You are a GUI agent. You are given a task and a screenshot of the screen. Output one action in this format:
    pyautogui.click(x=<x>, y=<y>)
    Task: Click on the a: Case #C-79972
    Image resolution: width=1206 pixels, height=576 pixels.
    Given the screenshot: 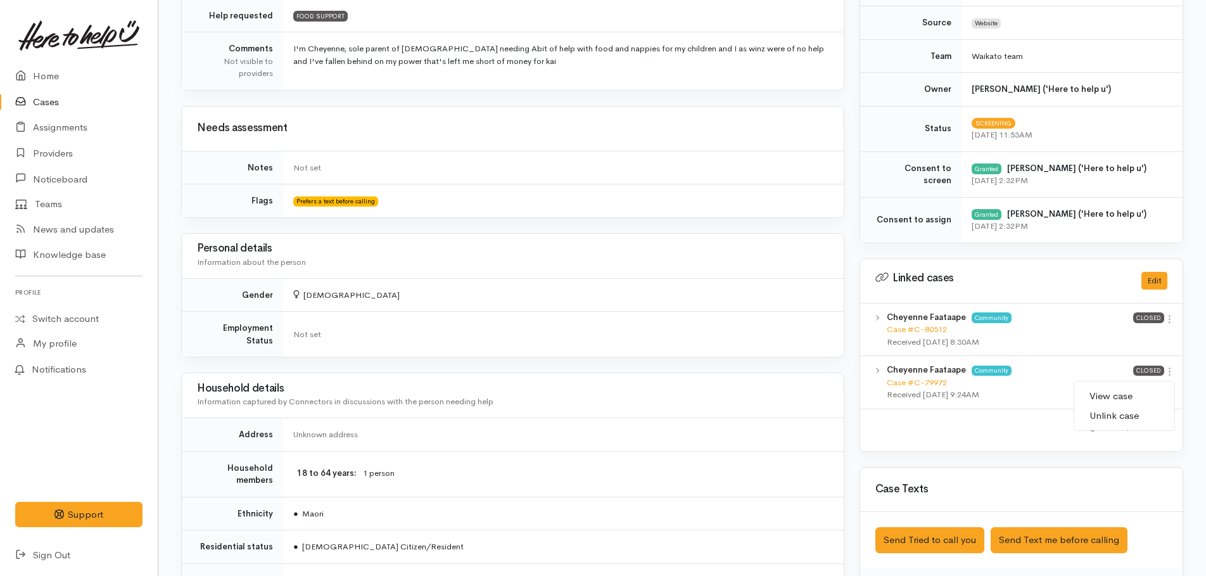 What is the action you would take?
    pyautogui.click(x=917, y=382)
    